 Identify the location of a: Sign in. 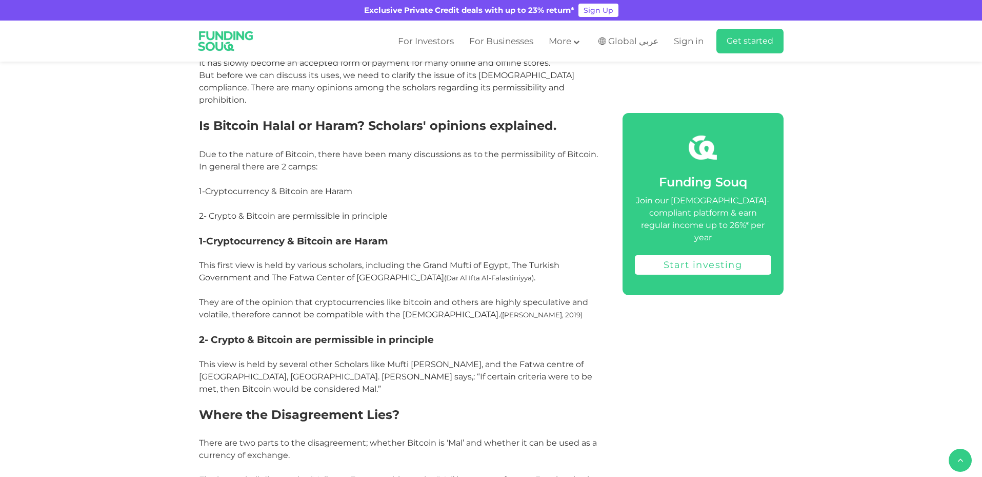
(687, 41).